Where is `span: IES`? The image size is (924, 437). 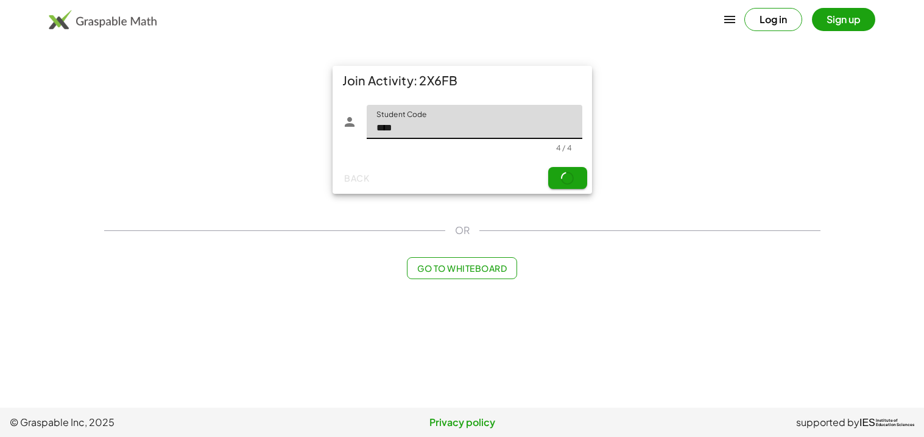
span: IES is located at coordinates (867, 422).